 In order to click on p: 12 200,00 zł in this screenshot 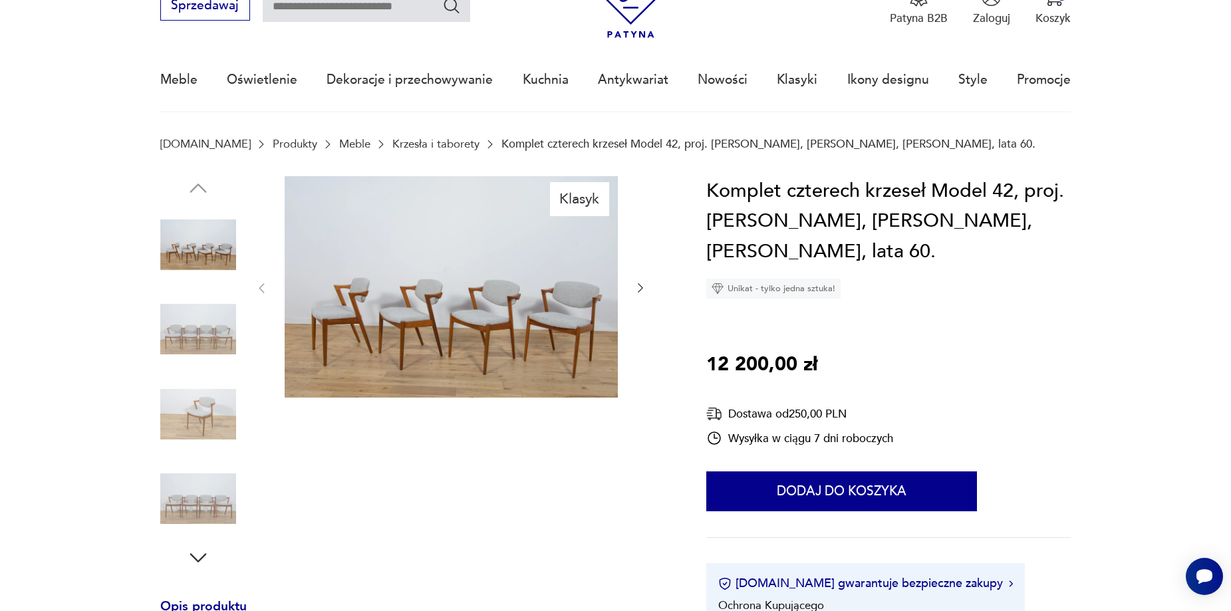, I will do `click(762, 365)`.